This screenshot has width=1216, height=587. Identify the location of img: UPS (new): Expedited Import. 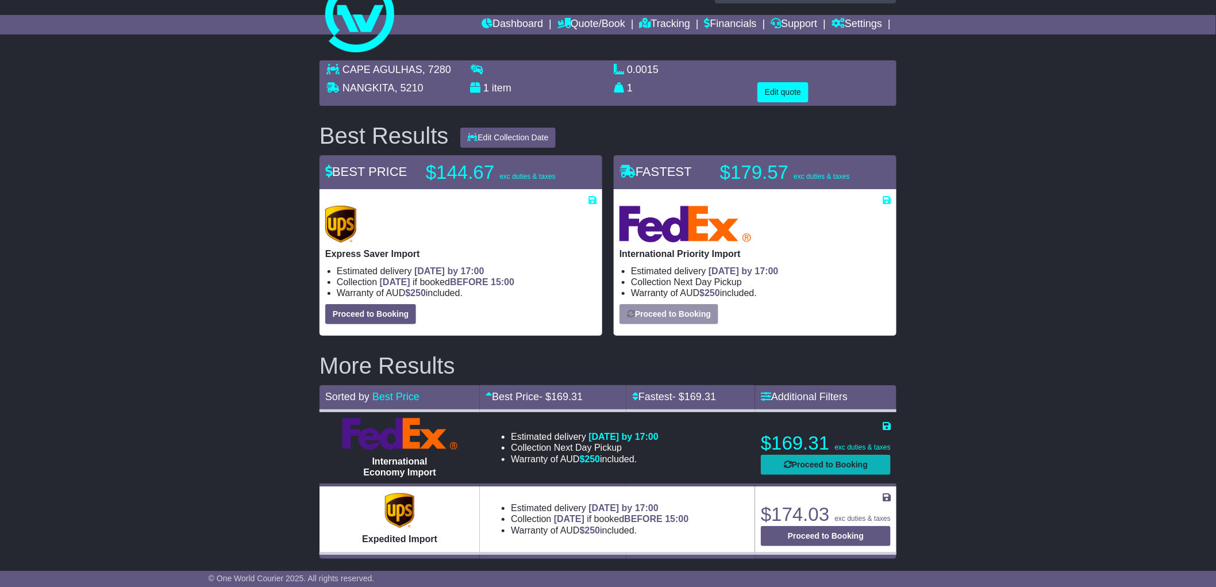
(399, 510).